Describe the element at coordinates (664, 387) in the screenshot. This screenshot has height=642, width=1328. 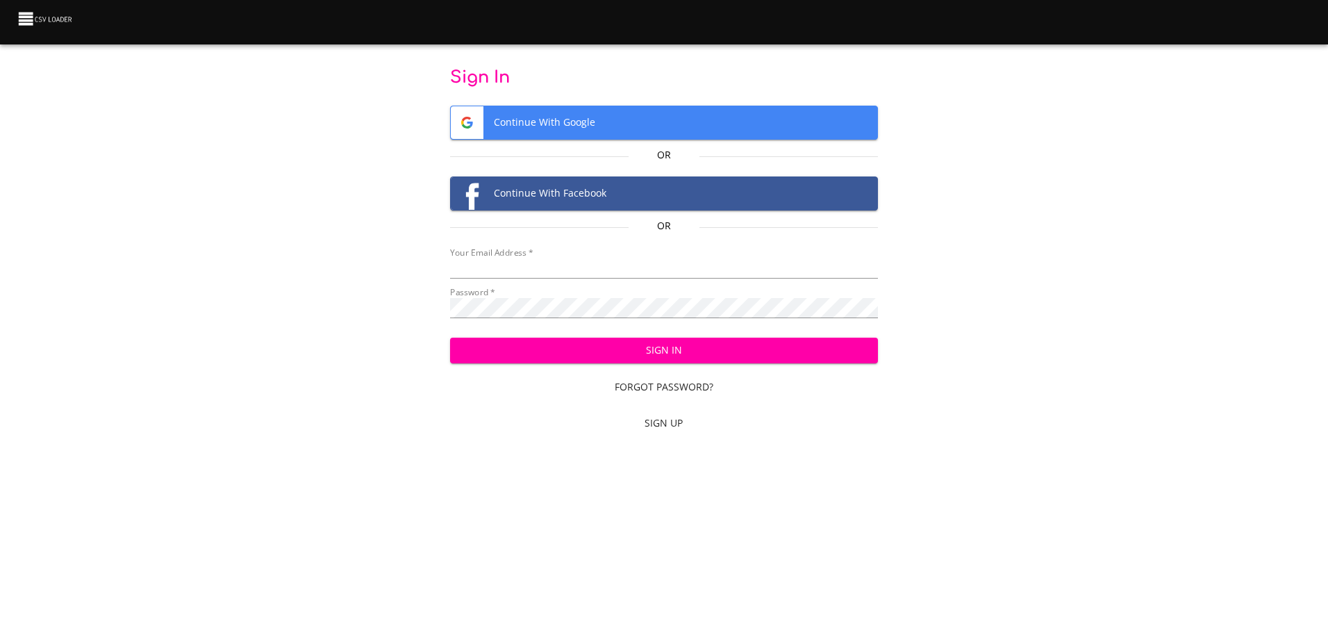
I see `a: Forgot Password?` at that location.